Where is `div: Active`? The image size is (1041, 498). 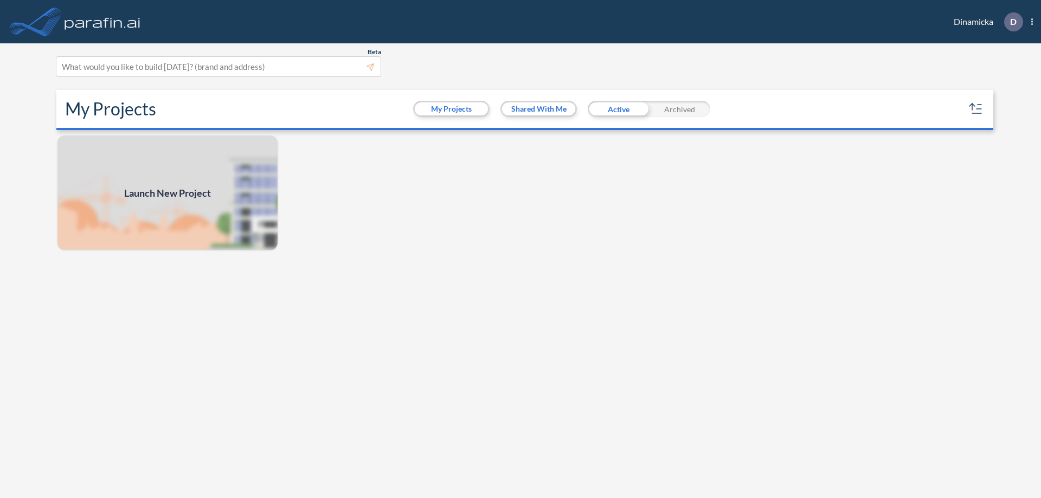
div: Active is located at coordinates (618, 109).